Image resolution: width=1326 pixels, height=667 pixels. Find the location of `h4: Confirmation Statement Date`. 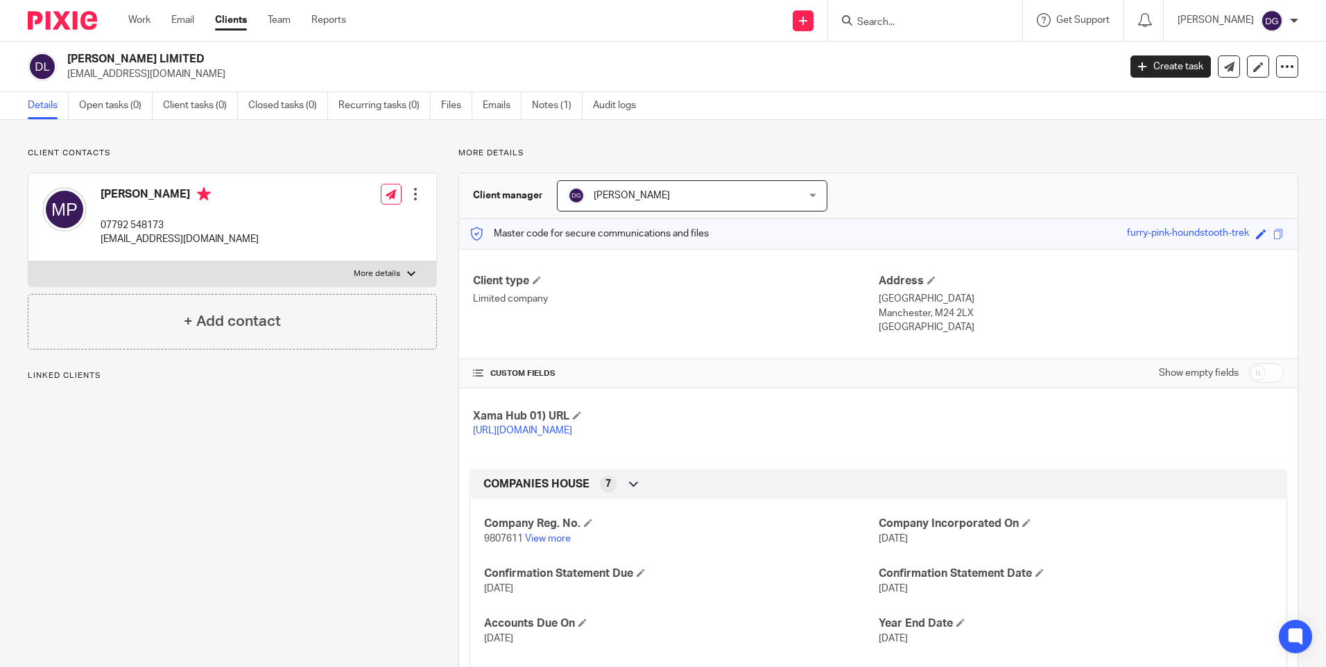

h4: Confirmation Statement Date is located at coordinates (1076, 574).